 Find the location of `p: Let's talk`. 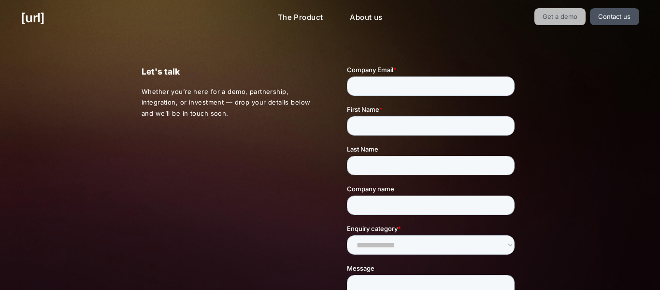

p: Let's talk is located at coordinates (227, 72).